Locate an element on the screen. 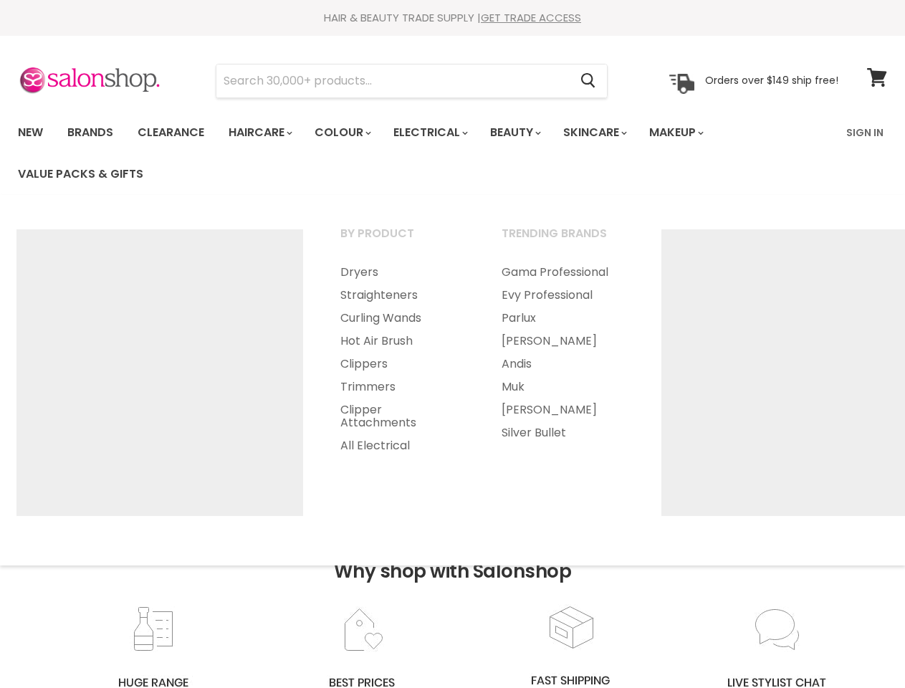 This screenshot has width=905, height=688. a: Evy Professional is located at coordinates (563, 295).